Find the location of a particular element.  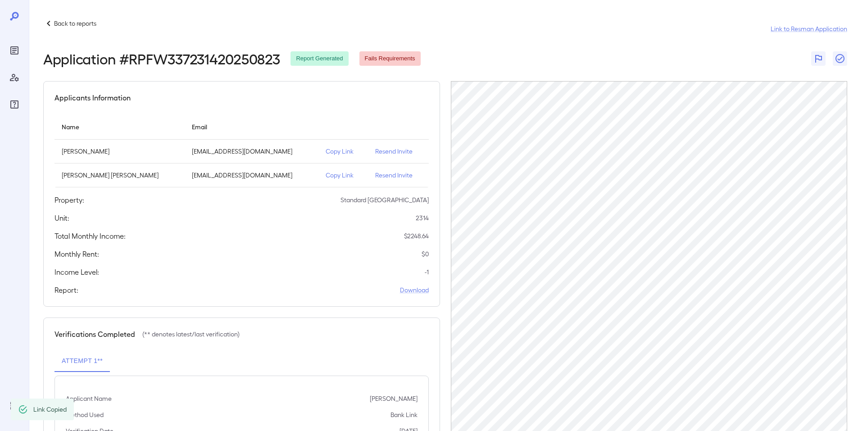

p: Applicant Name is located at coordinates (89, 399).